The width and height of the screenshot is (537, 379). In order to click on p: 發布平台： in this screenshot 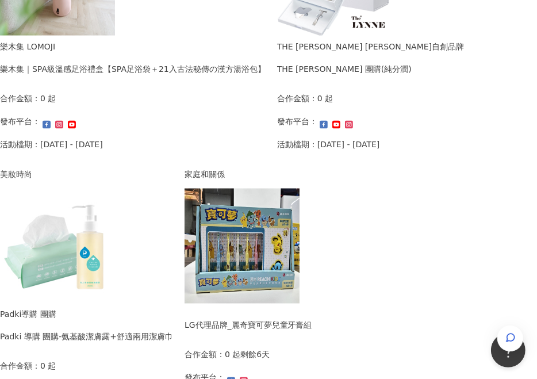, I will do `click(297, 121)`.